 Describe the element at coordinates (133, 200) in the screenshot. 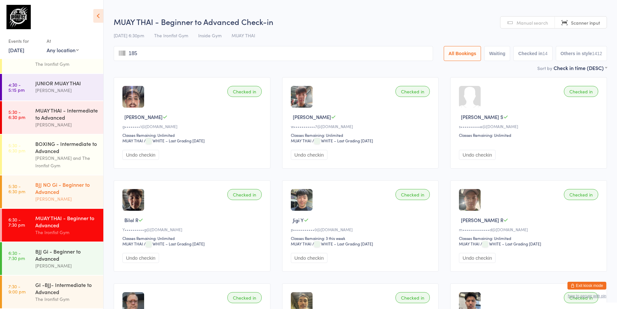

I see `img: image1744707180.png` at that location.